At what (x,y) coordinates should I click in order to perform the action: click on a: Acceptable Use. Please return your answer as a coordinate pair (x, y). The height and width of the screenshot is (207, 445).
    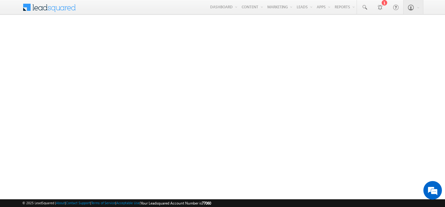
    Looking at the image, I should click on (128, 203).